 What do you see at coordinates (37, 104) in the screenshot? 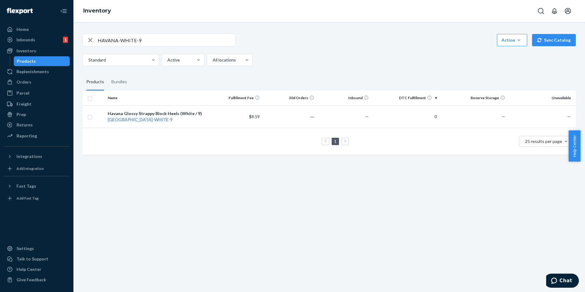
I see `a: Freight` at bounding box center [37, 104].